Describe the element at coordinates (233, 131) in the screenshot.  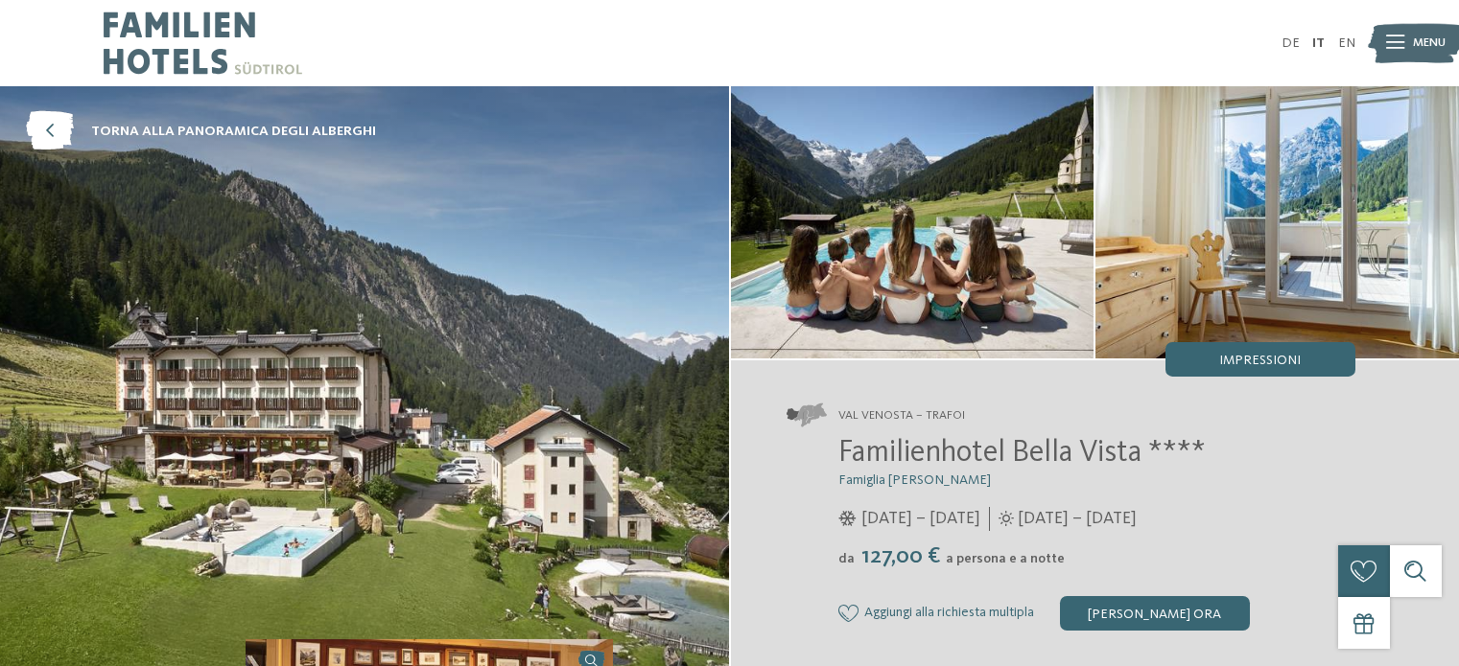
I see `span: torna alla panoramica degli alberghi` at that location.